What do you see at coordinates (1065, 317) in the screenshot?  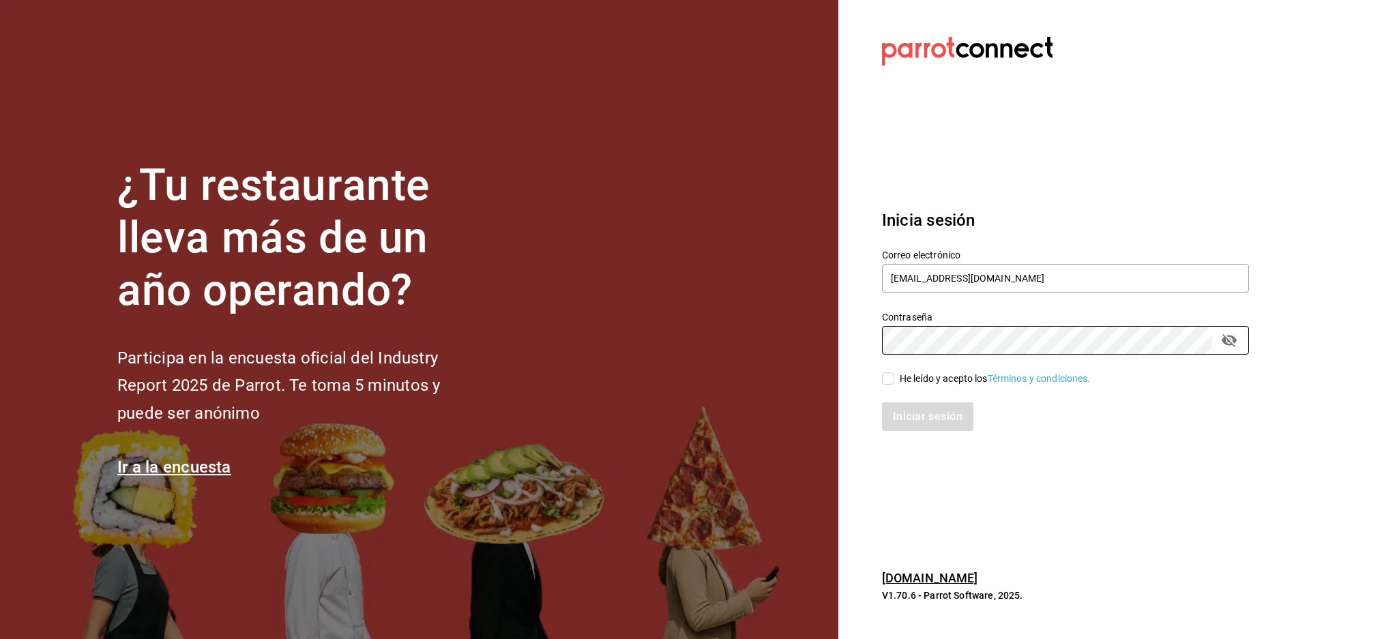 I see `label: Contraseña` at bounding box center [1065, 317].